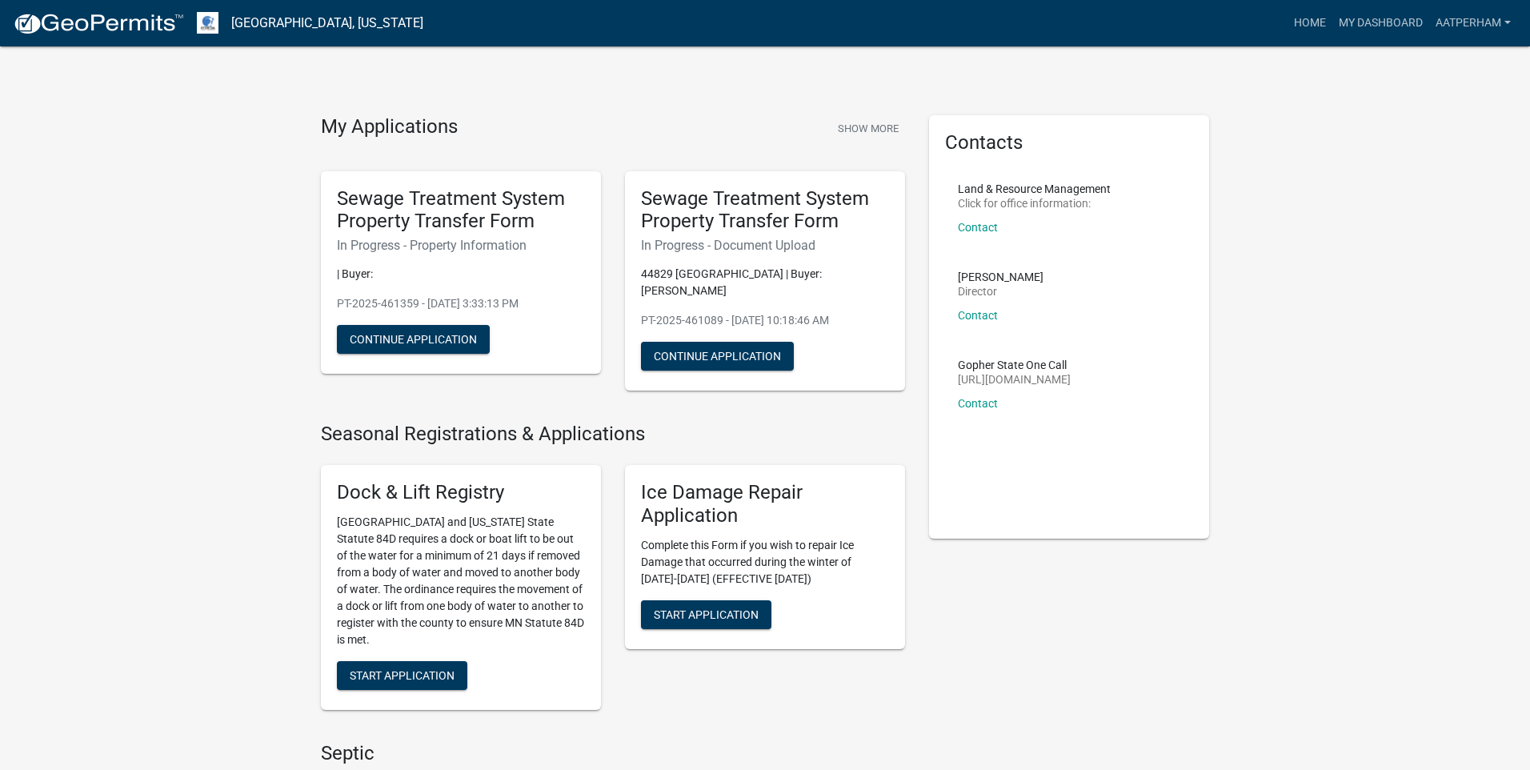 The height and width of the screenshot is (770, 1530). Describe the element at coordinates (1381, 23) in the screenshot. I see `a: My Dashboard` at that location.